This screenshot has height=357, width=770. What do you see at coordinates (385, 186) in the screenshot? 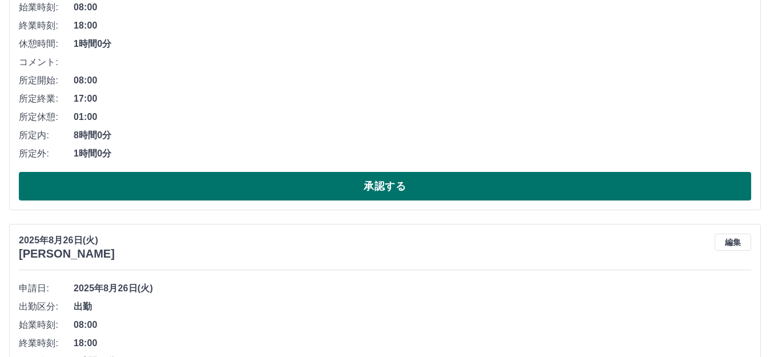
I see `button: 承認する` at bounding box center [385, 186].